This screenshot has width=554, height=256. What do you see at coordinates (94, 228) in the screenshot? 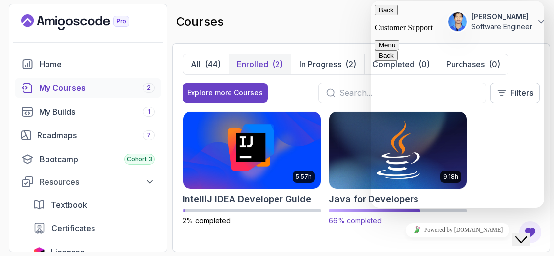
I see `a: certificates` at bounding box center [94, 228].